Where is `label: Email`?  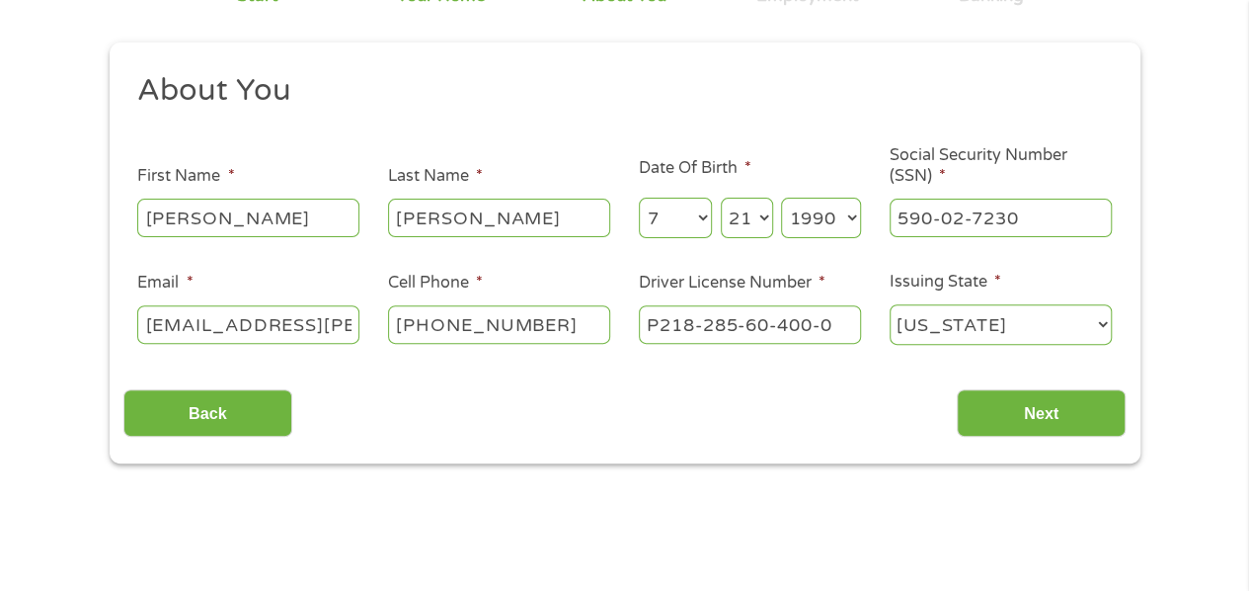 label: Email is located at coordinates (165, 282).